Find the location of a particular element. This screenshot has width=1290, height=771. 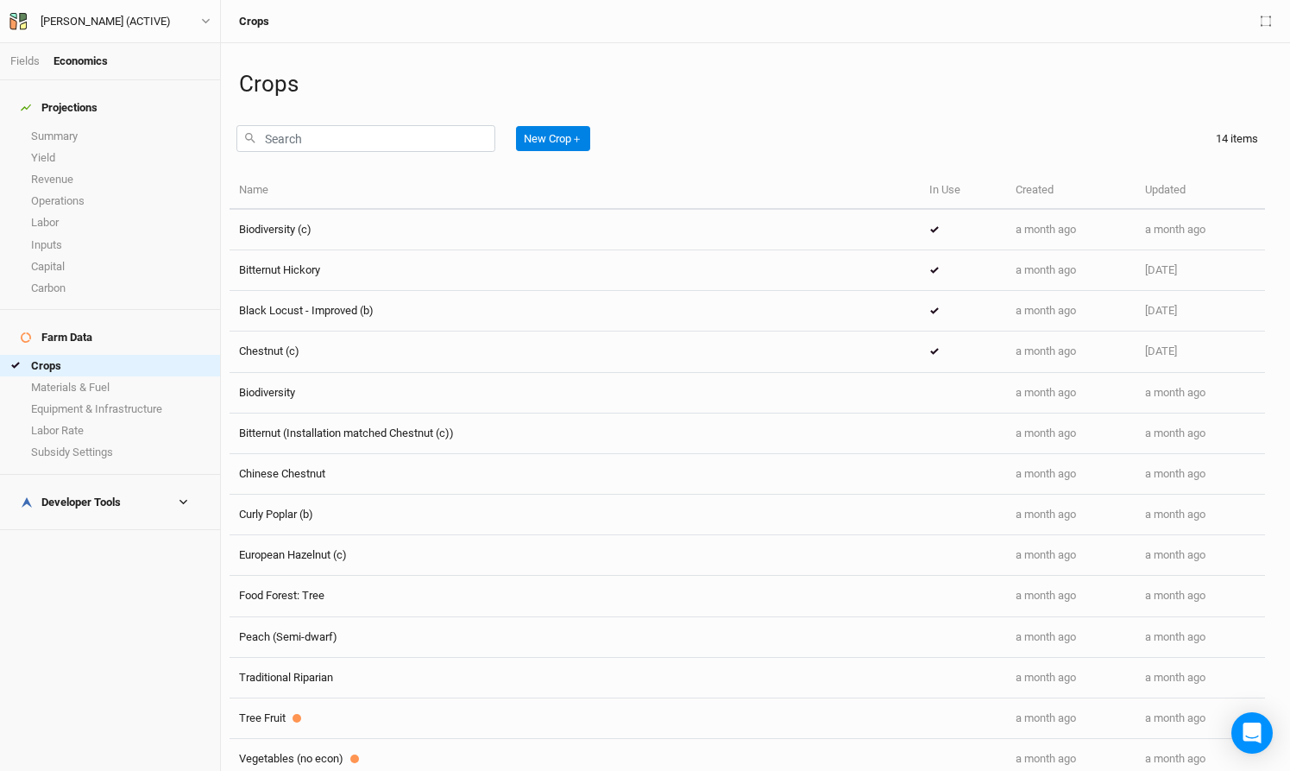

a: Fields is located at coordinates (25, 60).